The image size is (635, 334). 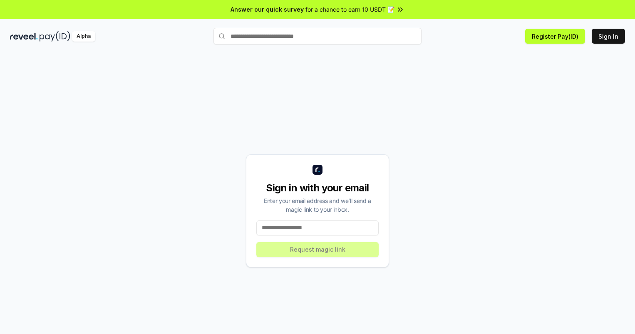 What do you see at coordinates (317, 188) in the screenshot?
I see `div: Sign in with your email` at bounding box center [317, 188].